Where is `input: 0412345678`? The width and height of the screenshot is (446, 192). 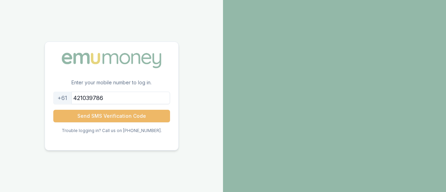
input: 0412345678 is located at coordinates (112, 98).